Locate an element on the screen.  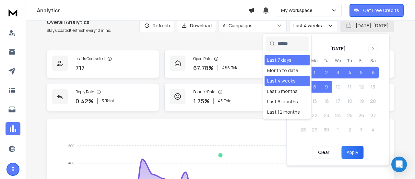
button: 8 is located at coordinates (314, 87).